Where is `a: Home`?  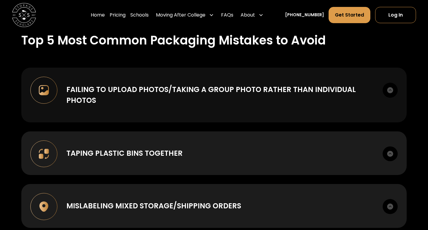 a: Home is located at coordinates (98, 15).